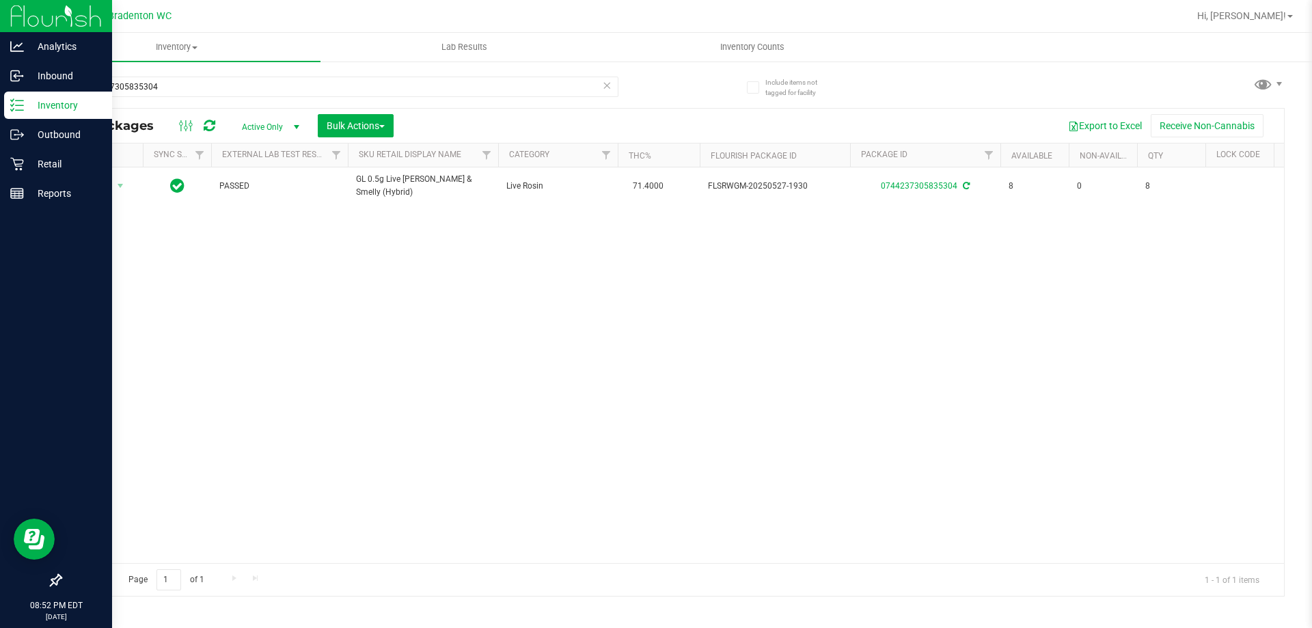 This screenshot has width=1312, height=628. What do you see at coordinates (339, 87) in the screenshot?
I see `input: Search Package ID, Item Name, SKU, Lot or Part Number...` at bounding box center [339, 87].